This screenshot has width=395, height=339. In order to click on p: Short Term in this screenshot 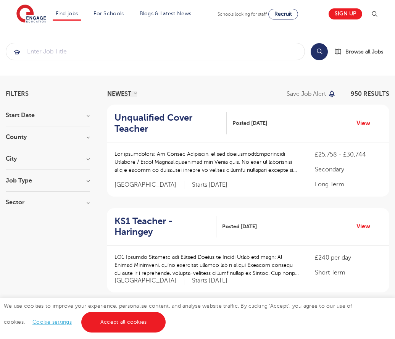, I will do `click(348, 272)`.